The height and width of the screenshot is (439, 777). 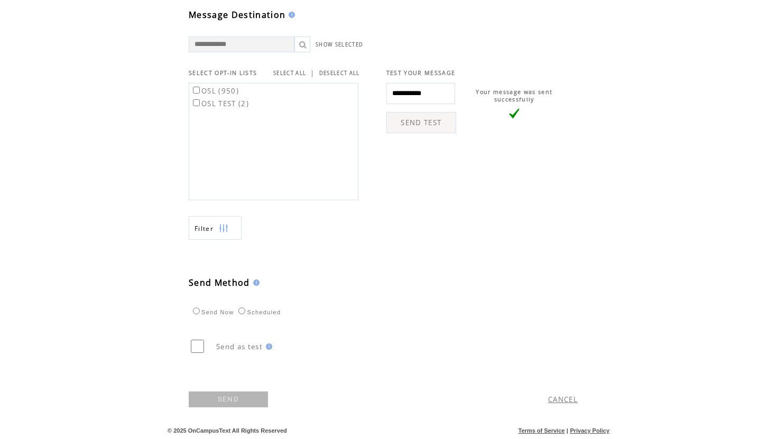 I want to click on a: Filter, so click(x=215, y=228).